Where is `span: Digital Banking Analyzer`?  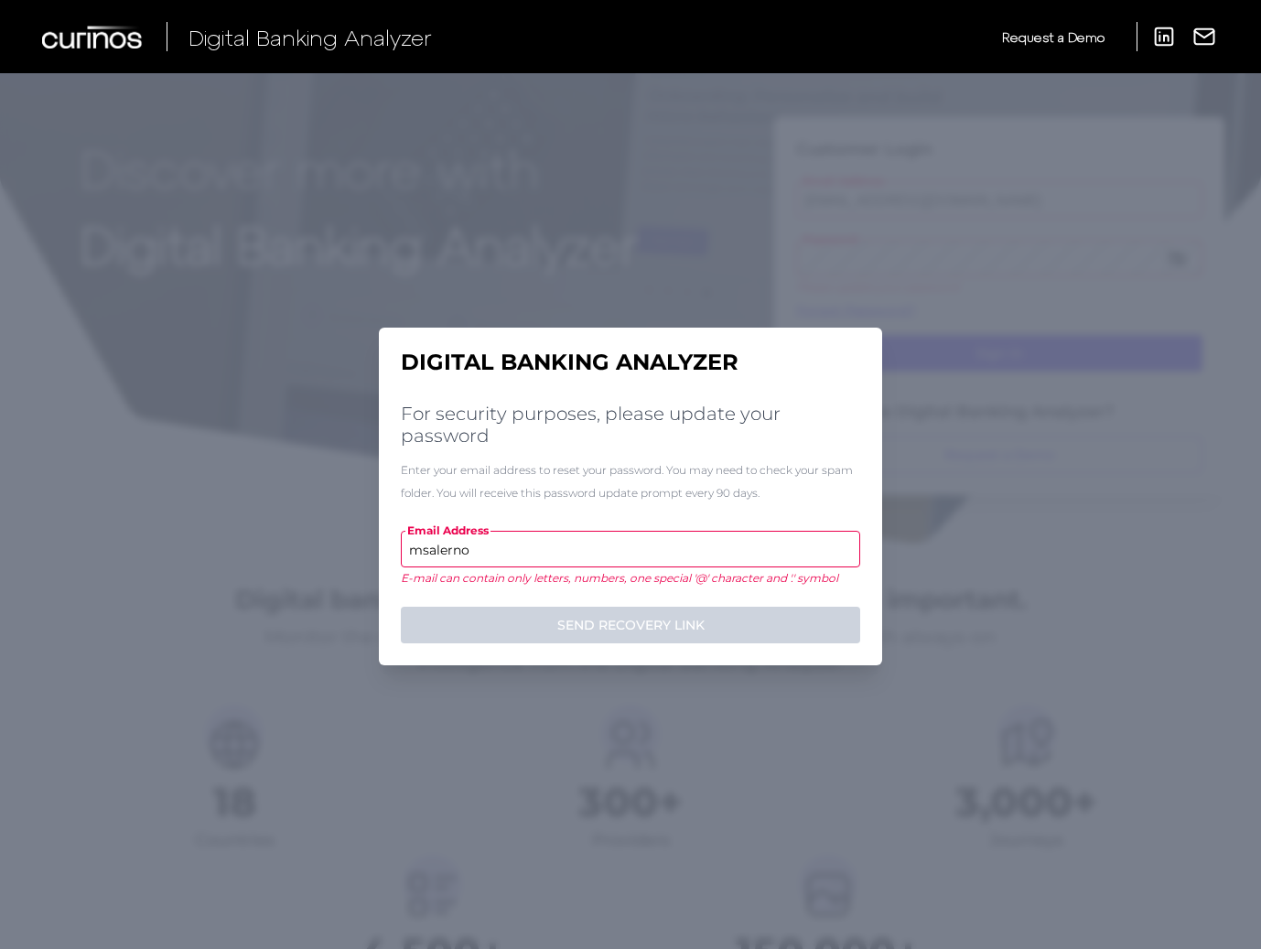 span: Digital Banking Analyzer is located at coordinates (310, 37).